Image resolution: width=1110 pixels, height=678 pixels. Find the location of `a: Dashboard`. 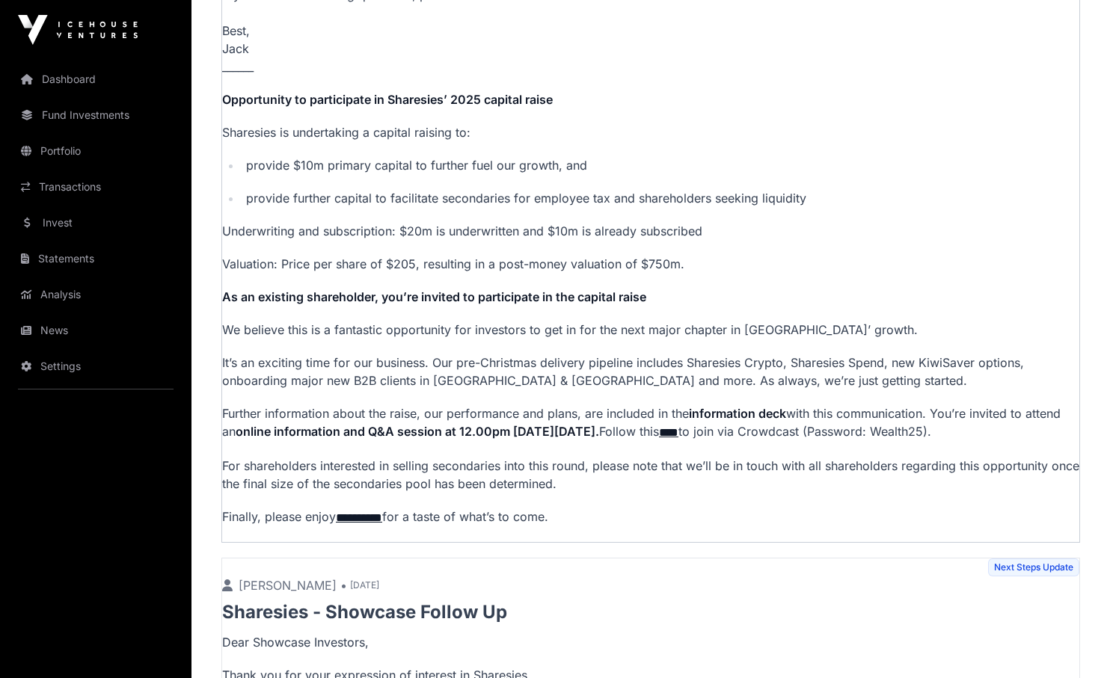

a: Dashboard is located at coordinates (96, 79).